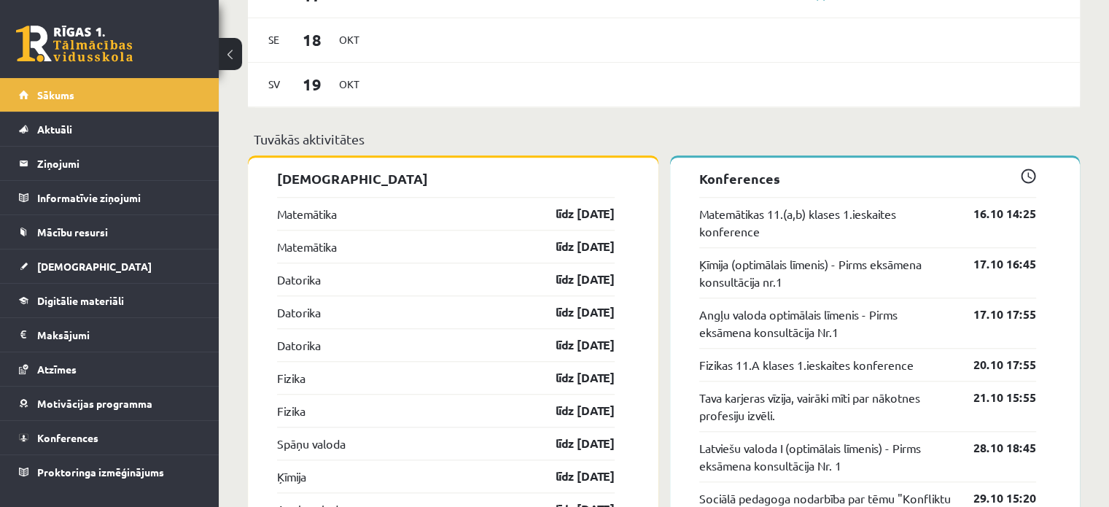 This screenshot has width=1109, height=507. I want to click on a: Proktoringa izmēģinājums, so click(109, 472).